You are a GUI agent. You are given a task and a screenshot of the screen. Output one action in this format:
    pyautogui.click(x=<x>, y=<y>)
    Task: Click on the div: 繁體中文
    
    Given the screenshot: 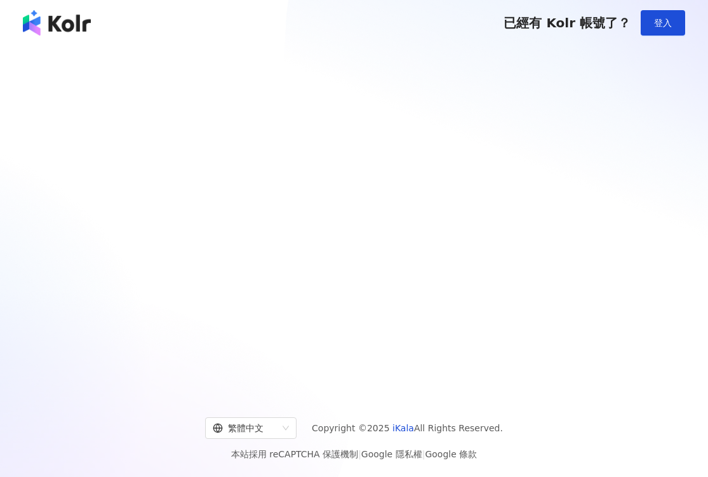 What is the action you would take?
    pyautogui.click(x=245, y=428)
    